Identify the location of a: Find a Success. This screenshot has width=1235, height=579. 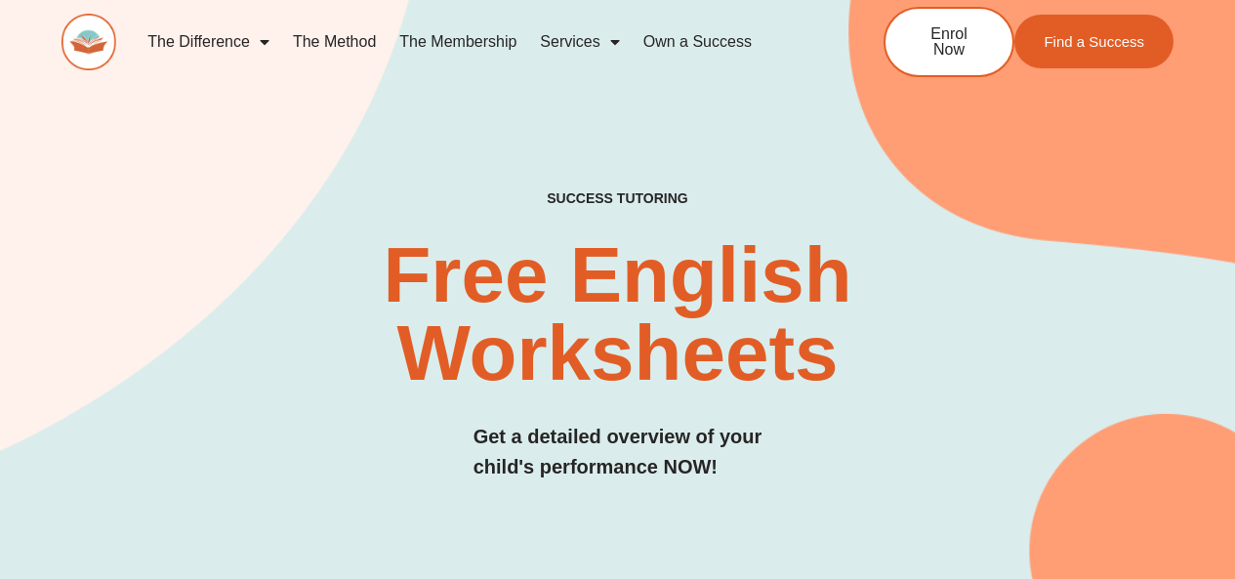
(1094, 41).